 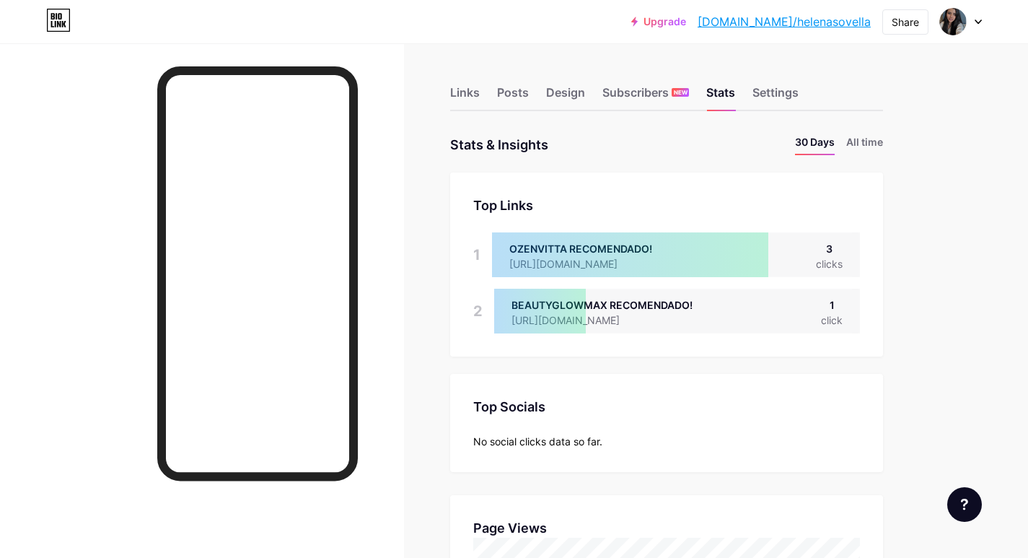 What do you see at coordinates (646, 97) in the screenshot?
I see `div: Subscribers` at bounding box center [646, 97].